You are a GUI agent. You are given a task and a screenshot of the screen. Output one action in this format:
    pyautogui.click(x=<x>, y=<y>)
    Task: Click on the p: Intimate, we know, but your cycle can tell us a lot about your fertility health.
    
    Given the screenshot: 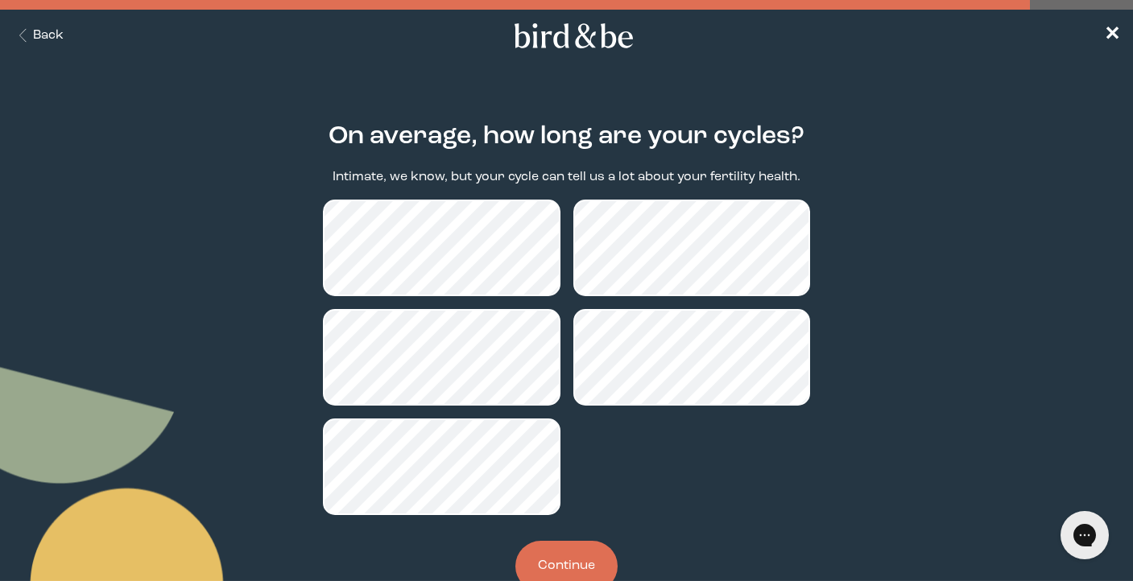 What is the action you would take?
    pyautogui.click(x=566, y=177)
    